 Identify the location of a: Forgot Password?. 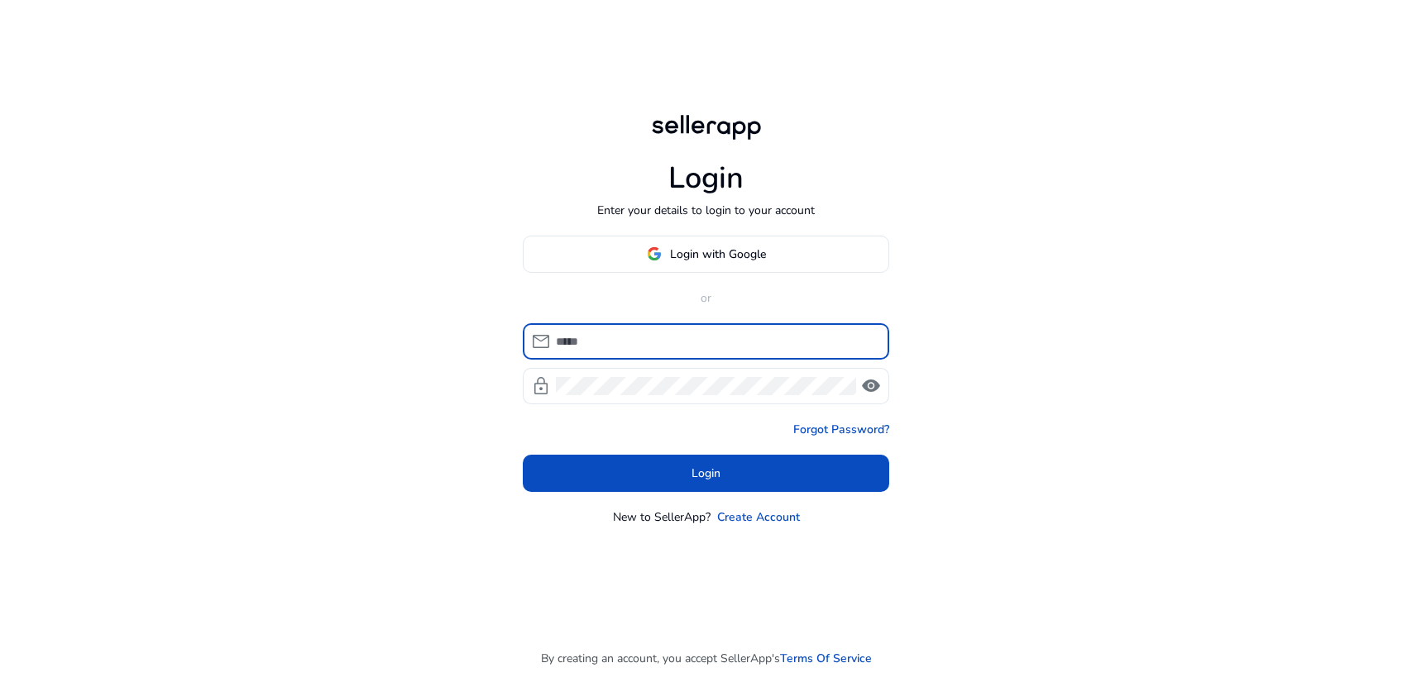
(841, 429).